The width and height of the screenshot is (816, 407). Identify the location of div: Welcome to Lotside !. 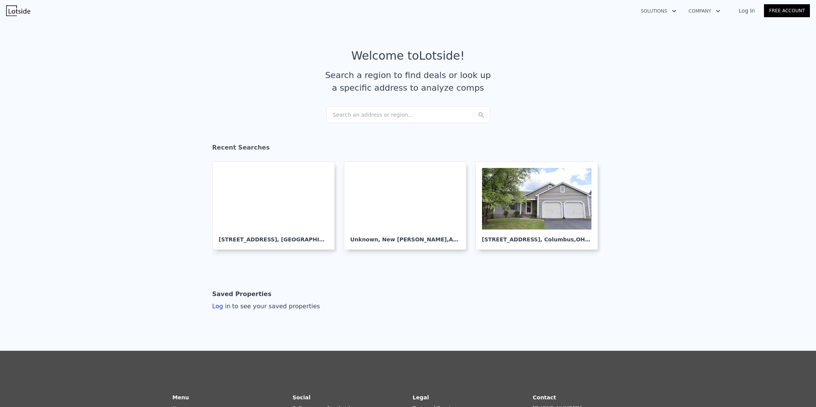
(408, 56).